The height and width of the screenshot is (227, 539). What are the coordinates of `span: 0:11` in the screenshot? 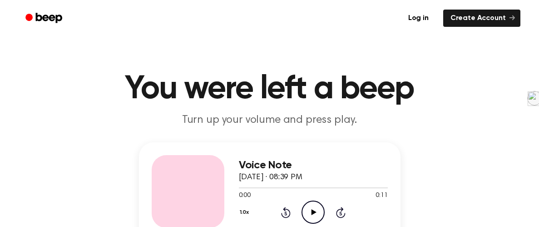 It's located at (382, 195).